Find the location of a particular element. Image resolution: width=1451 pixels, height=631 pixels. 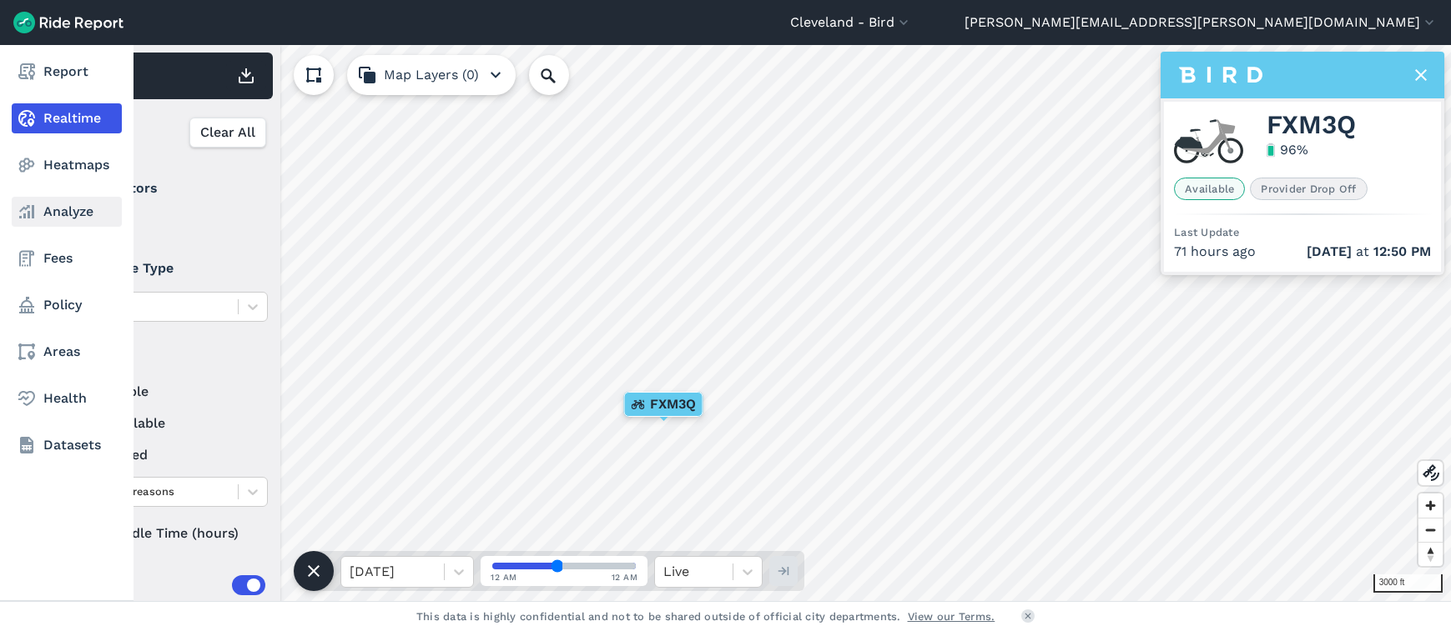

summary: Areas is located at coordinates (166, 586).